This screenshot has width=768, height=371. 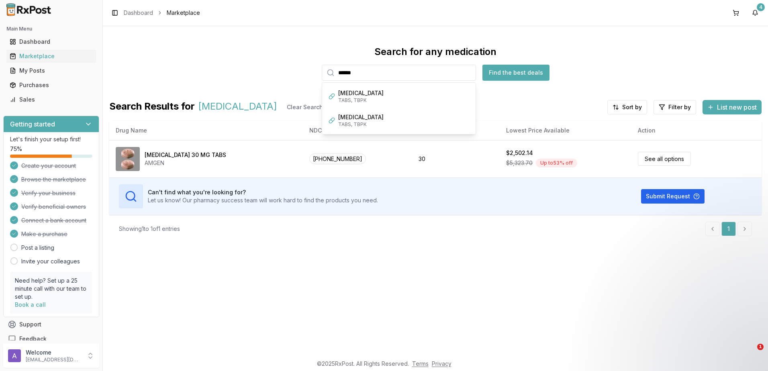 I want to click on th: NDC, so click(x=358, y=131).